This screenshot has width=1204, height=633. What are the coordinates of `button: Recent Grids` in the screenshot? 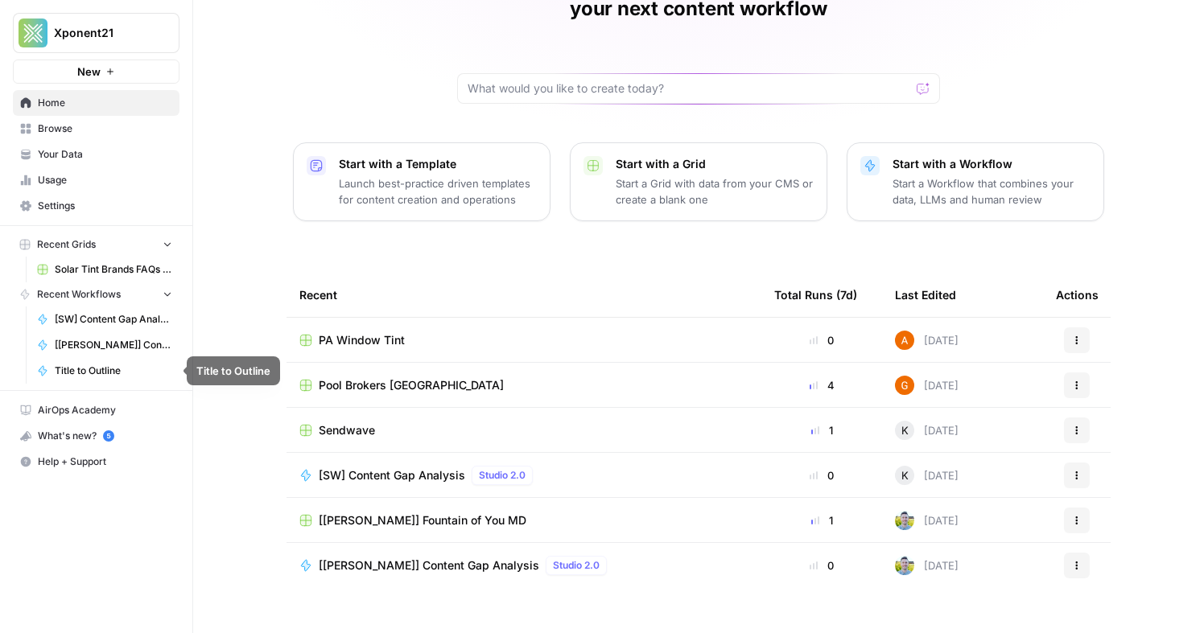 It's located at (96, 245).